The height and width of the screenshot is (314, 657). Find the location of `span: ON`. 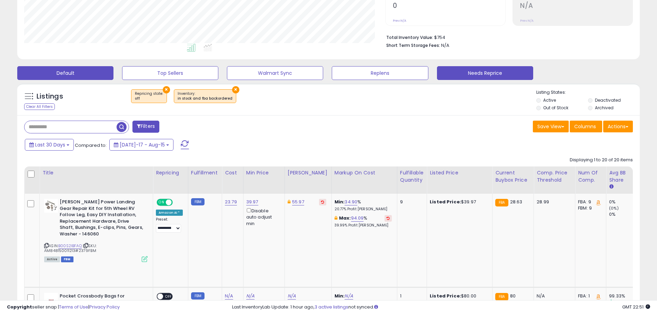

span: ON is located at coordinates (161, 203).